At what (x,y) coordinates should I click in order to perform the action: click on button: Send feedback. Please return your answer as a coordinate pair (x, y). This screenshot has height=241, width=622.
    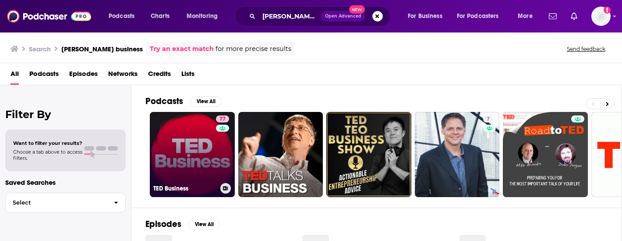
    Looking at the image, I should click on (586, 49).